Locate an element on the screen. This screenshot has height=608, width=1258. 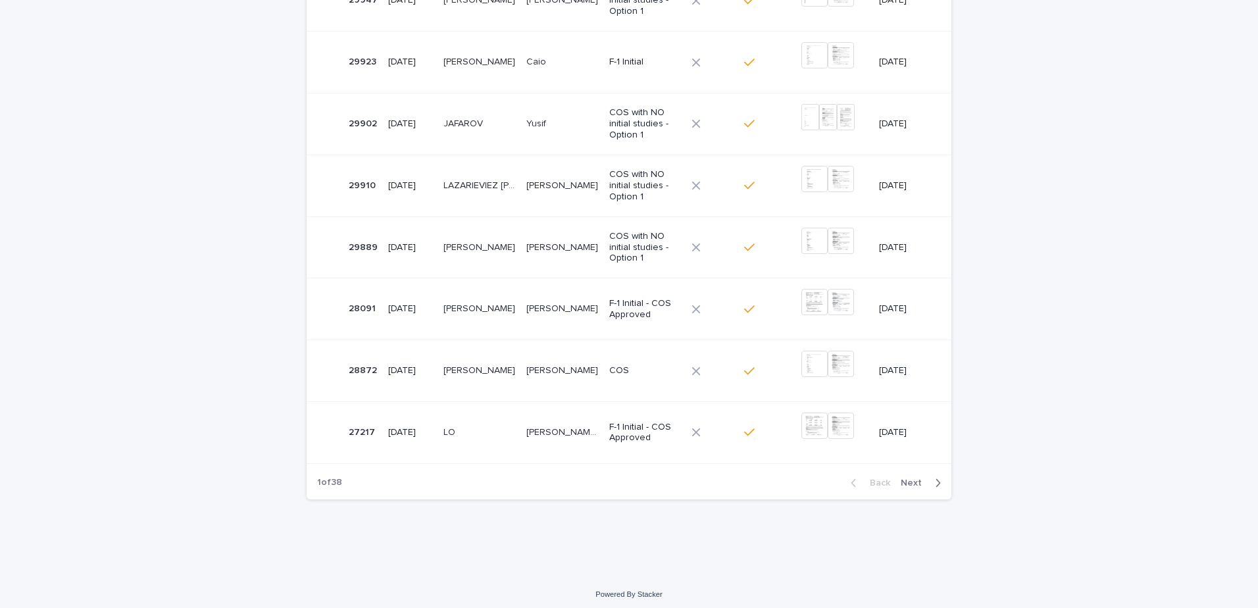
p: 29902 is located at coordinates (364, 122).